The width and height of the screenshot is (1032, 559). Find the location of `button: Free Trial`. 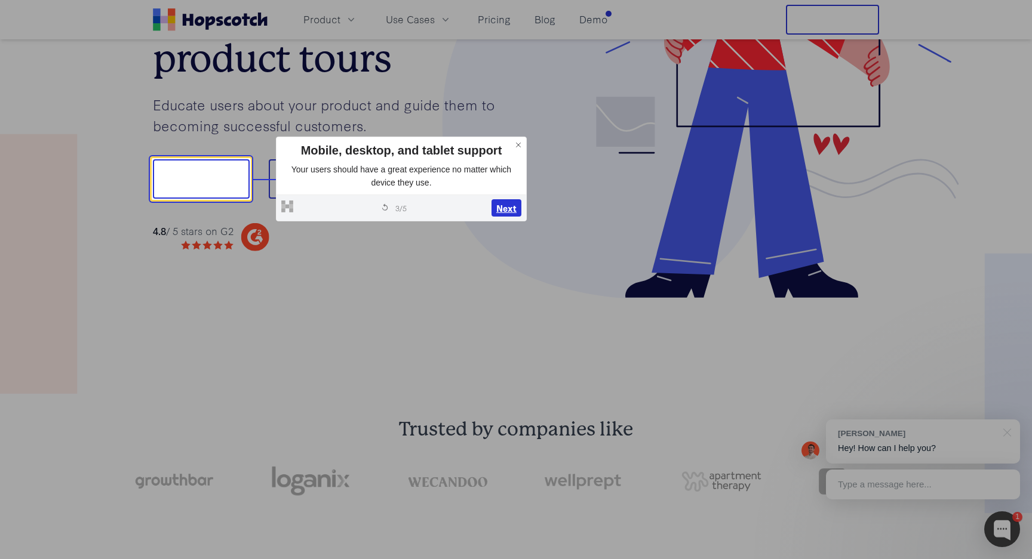

button: Free Trial is located at coordinates (832, 20).